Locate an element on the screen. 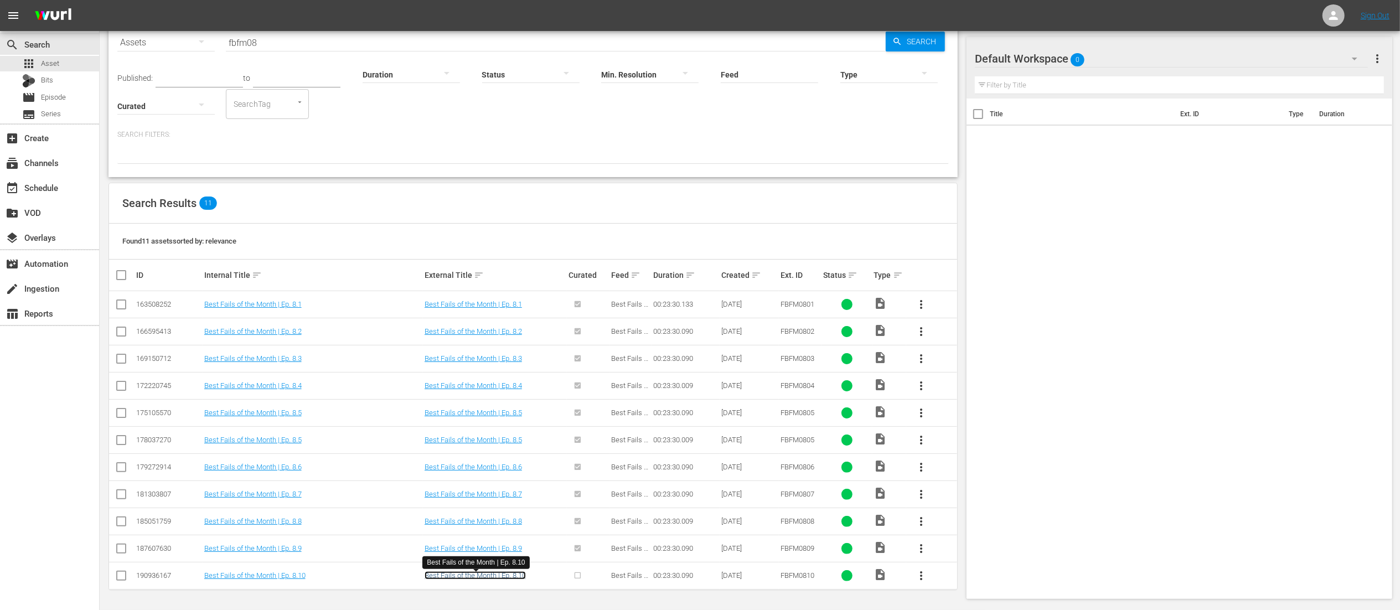  div: 166595413 is located at coordinates (168, 331).